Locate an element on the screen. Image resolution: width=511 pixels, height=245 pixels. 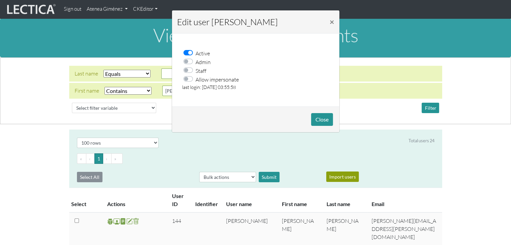
label: Admin is located at coordinates (203, 62).